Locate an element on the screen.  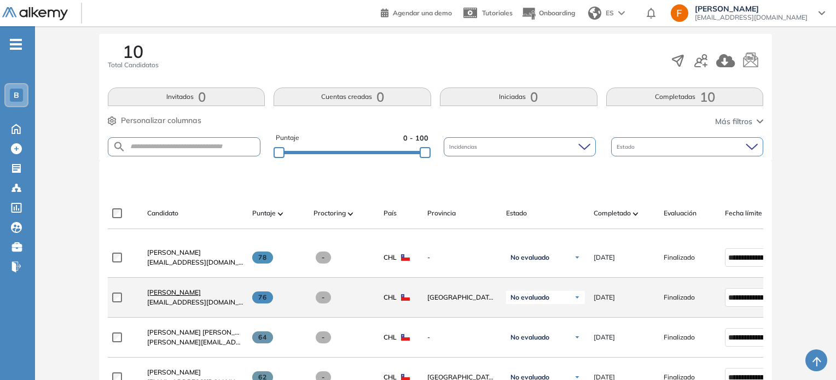
img: arrow is located at coordinates (622, 13).